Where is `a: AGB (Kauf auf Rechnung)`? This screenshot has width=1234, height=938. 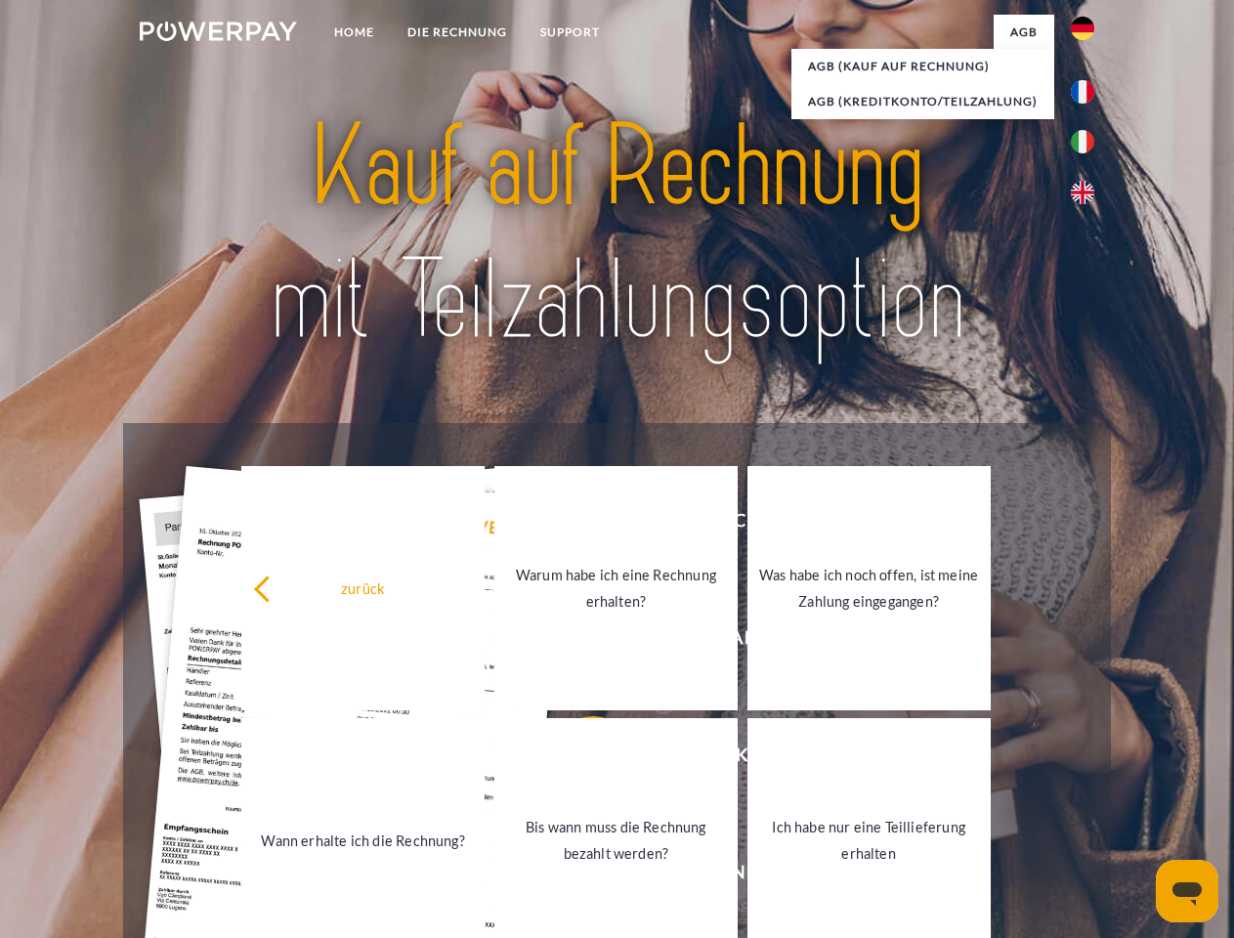
a: AGB (Kauf auf Rechnung) is located at coordinates (923, 66).